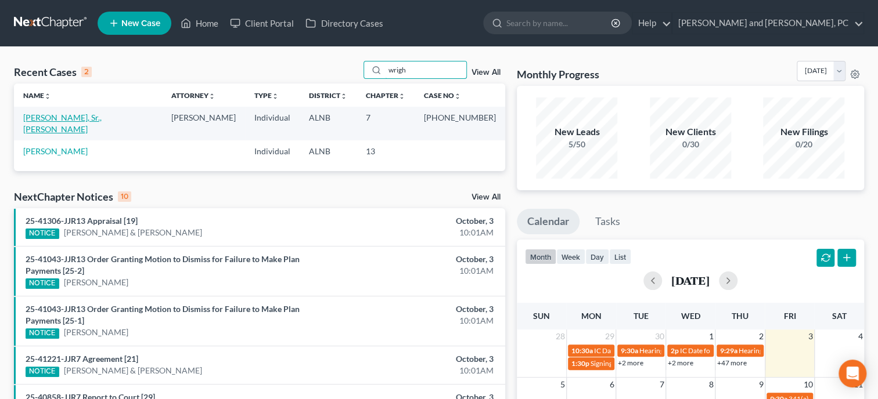  Describe the element at coordinates (860, 337) in the screenshot. I see `span: 4` at that location.